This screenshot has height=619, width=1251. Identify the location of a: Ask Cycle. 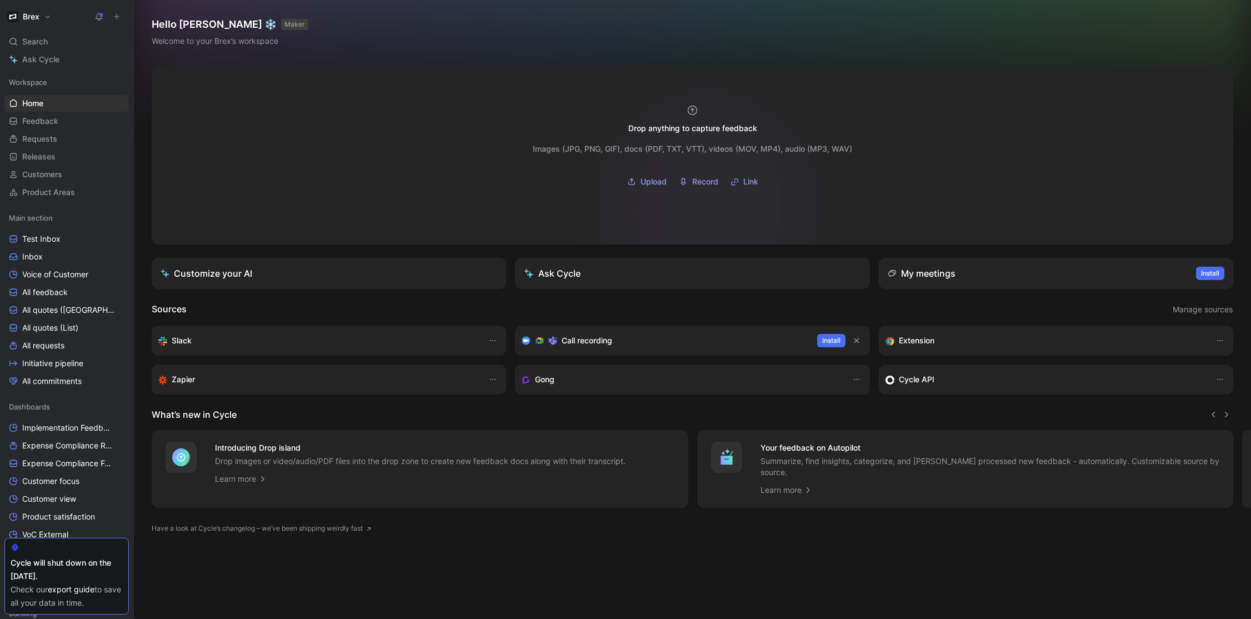
(67, 59).